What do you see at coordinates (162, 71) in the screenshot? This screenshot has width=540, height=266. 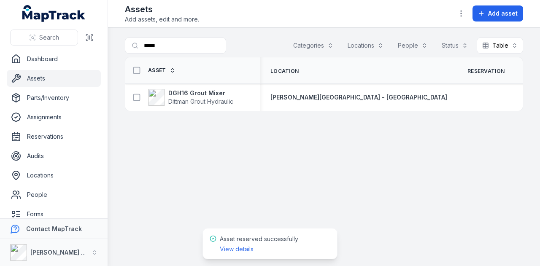 I see `a: Asset` at bounding box center [162, 71].